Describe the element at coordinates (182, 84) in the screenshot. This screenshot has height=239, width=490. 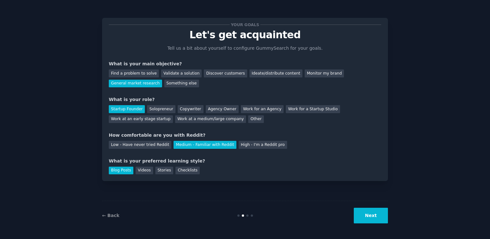
I see `div: Something else` at that location.